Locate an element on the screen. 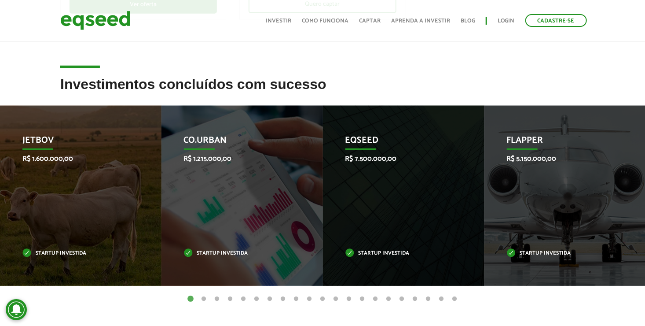 This screenshot has width=645, height=326. button: 18 of 21 is located at coordinates (415, 299).